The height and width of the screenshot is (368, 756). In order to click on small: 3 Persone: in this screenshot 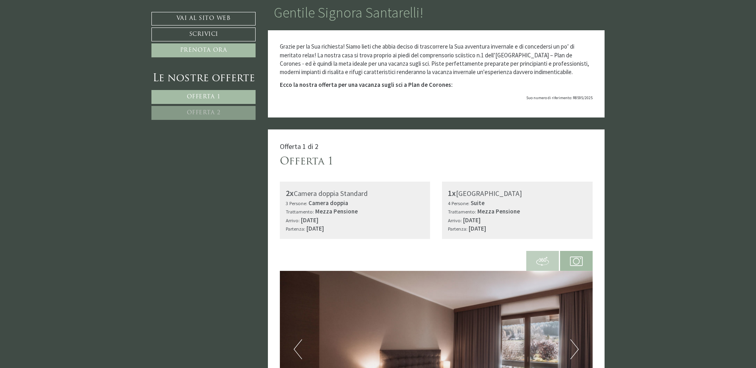, I will do `click(297, 203)`.